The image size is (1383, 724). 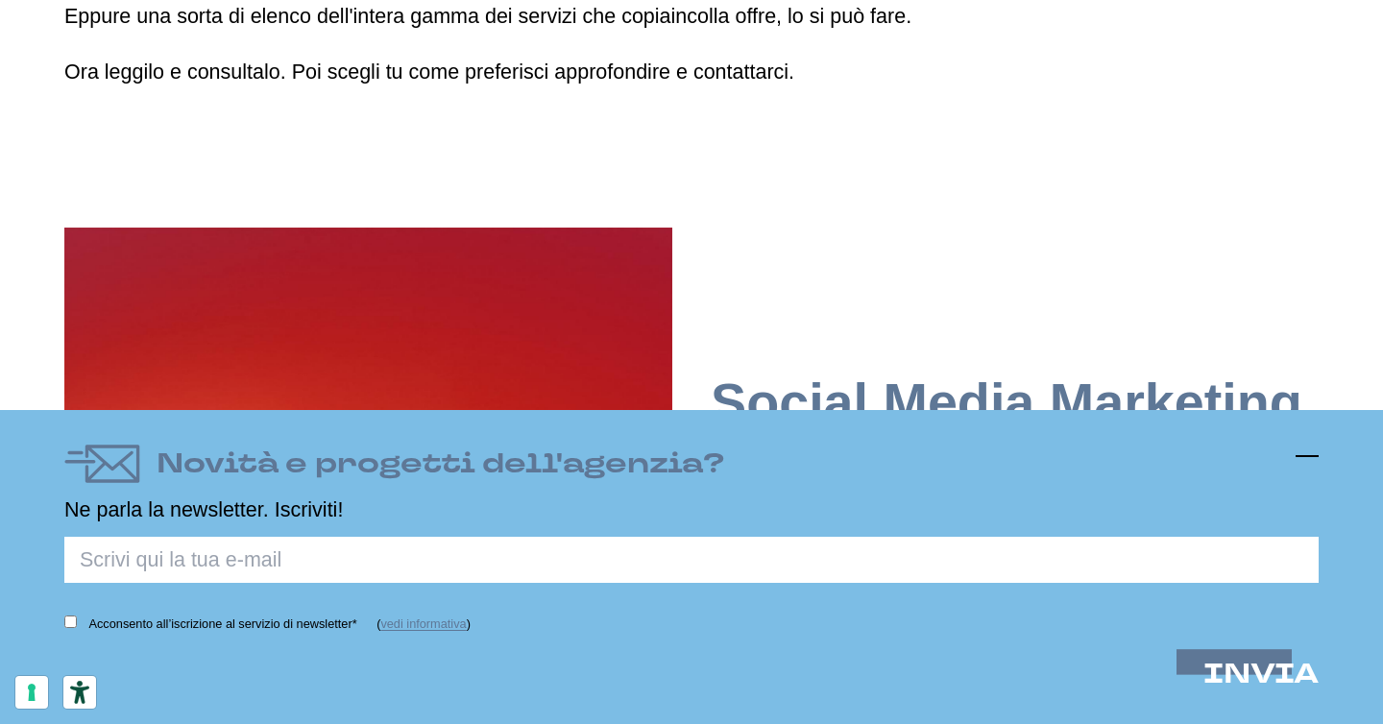 What do you see at coordinates (1014, 403) in the screenshot?
I see `h2: Social Media Marketing` at bounding box center [1014, 403].